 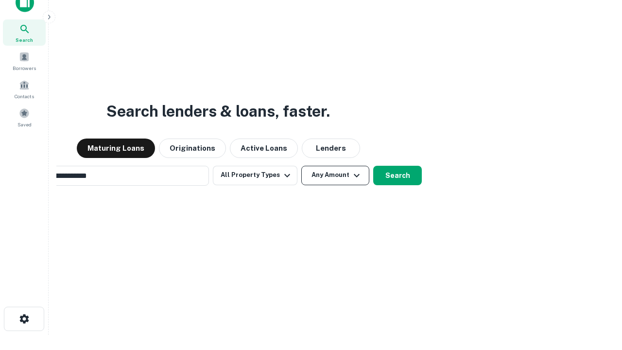 I want to click on a: Saved, so click(x=24, y=117).